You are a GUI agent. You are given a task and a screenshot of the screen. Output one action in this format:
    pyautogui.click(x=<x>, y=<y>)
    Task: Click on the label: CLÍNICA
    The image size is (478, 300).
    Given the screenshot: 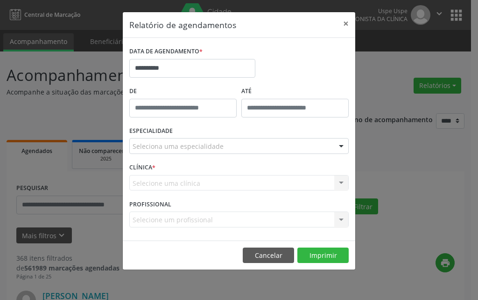 What is the action you would take?
    pyautogui.click(x=143, y=167)
    